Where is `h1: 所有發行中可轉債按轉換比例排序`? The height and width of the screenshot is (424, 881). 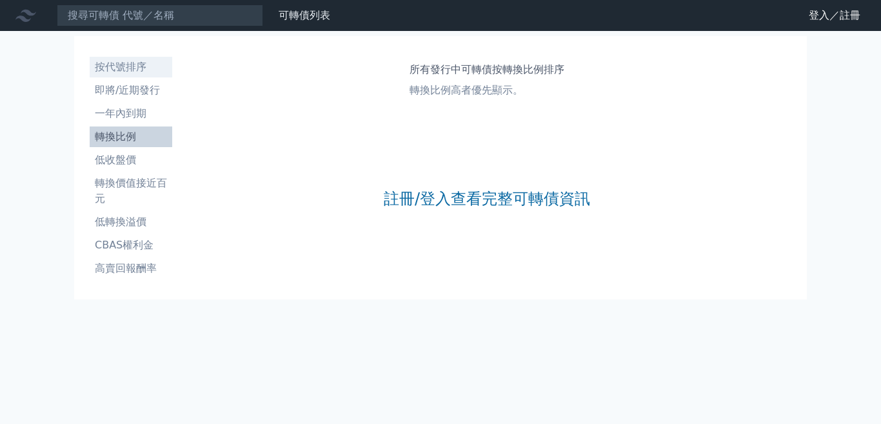
h1: 所有發行中可轉債按轉換比例排序 is located at coordinates (487, 70).